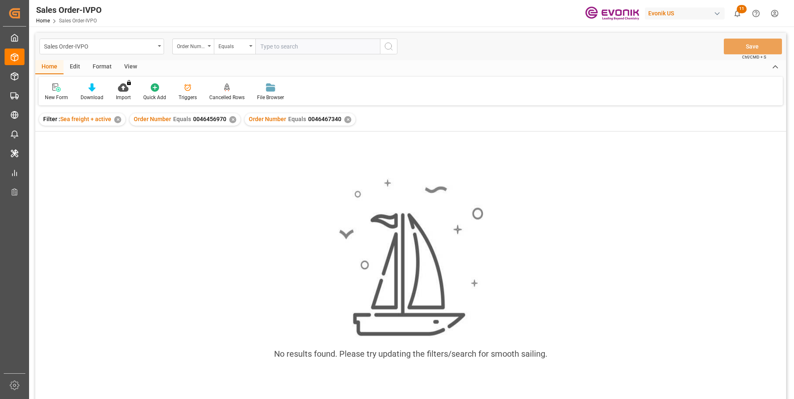 This screenshot has height=399, width=794. Describe the element at coordinates (411, 354) in the screenshot. I see `div: No results found. Please try updating the filters/search for smooth sailing.` at that location.